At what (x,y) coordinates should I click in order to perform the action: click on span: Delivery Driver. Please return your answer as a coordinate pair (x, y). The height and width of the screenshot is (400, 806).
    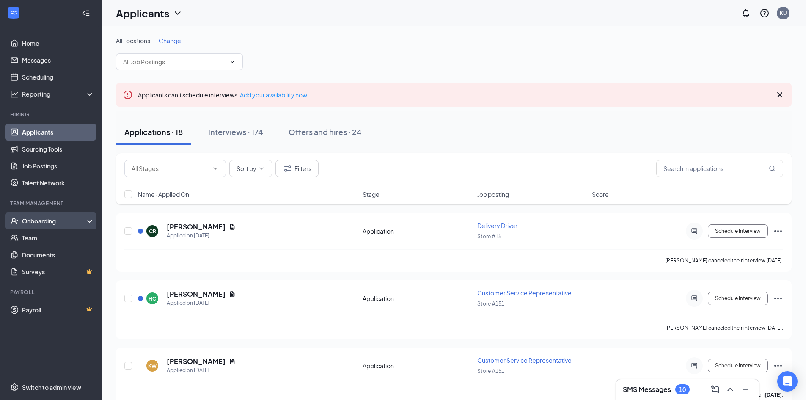
    Looking at the image, I should click on (497, 225).